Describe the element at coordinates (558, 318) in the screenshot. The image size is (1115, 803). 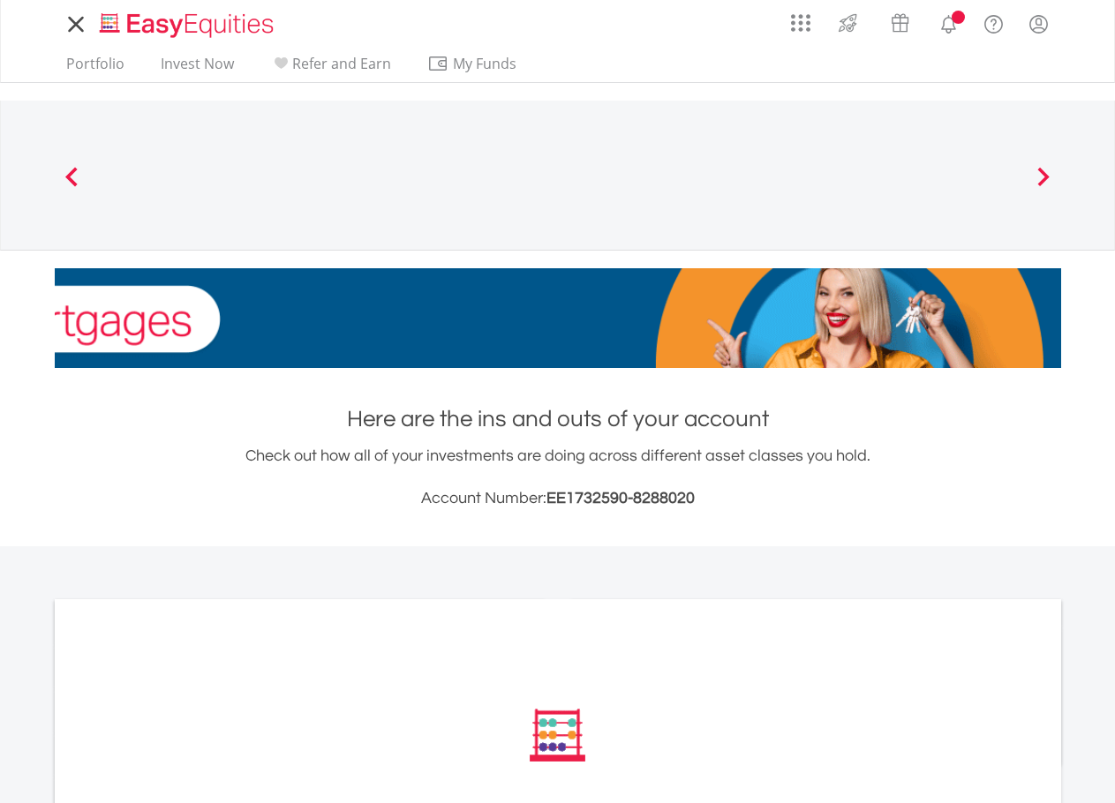
I see `img: EasyMortage Promotion Banner` at that location.